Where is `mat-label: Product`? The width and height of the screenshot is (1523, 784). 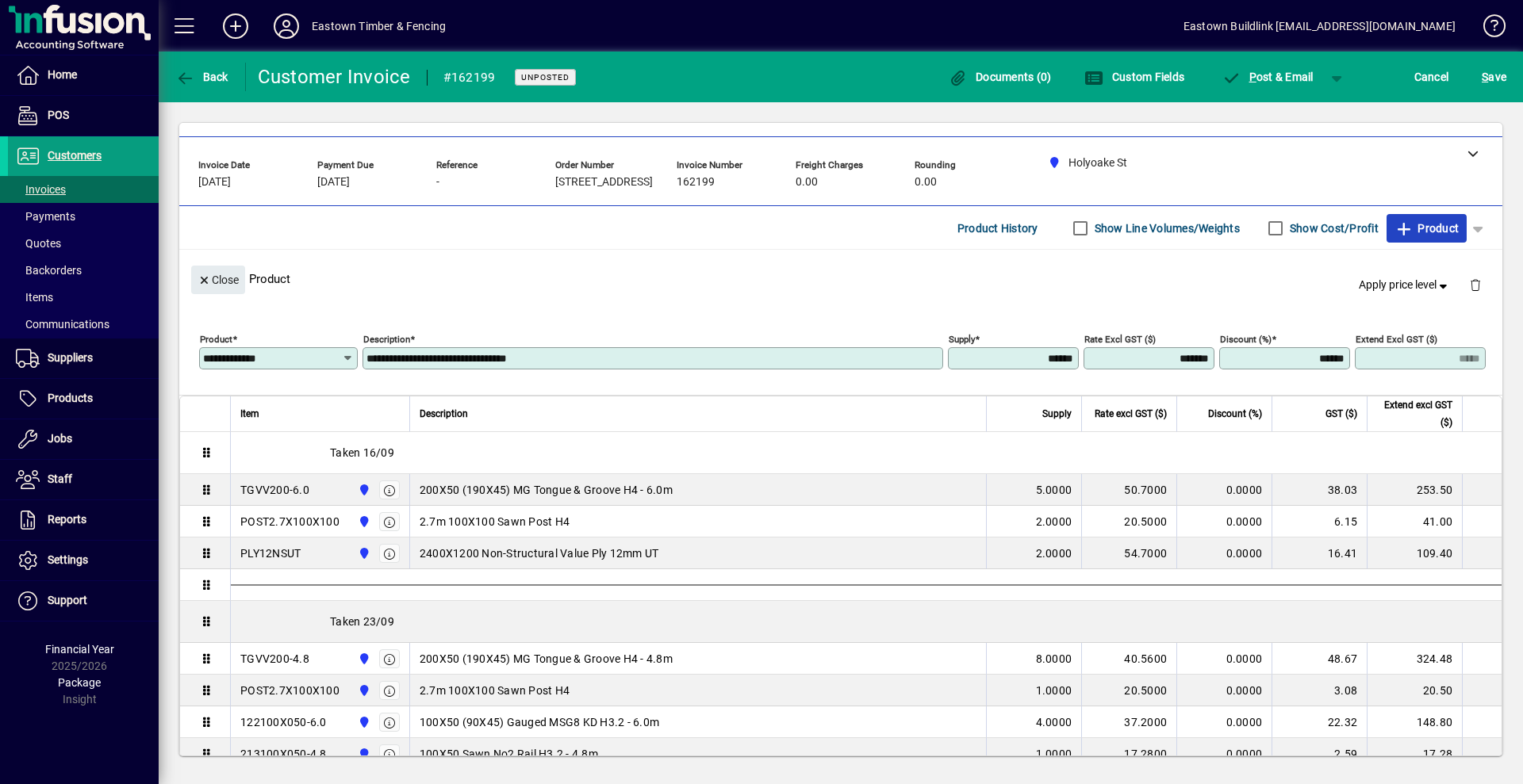 mat-label: Product is located at coordinates (215, 339).